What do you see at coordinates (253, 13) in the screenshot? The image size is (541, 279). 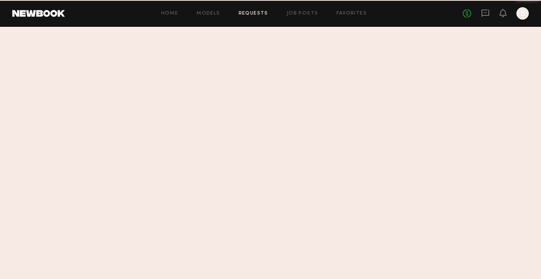 I see `a: Requests` at bounding box center [253, 13].